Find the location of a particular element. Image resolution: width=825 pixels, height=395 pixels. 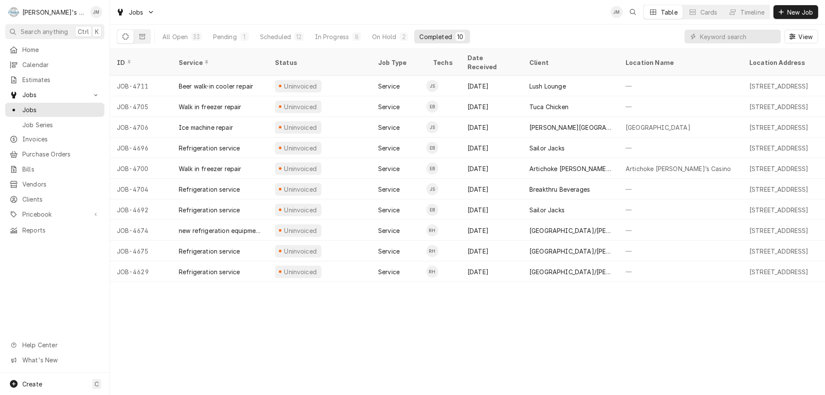

div: Techs is located at coordinates (443, 62).